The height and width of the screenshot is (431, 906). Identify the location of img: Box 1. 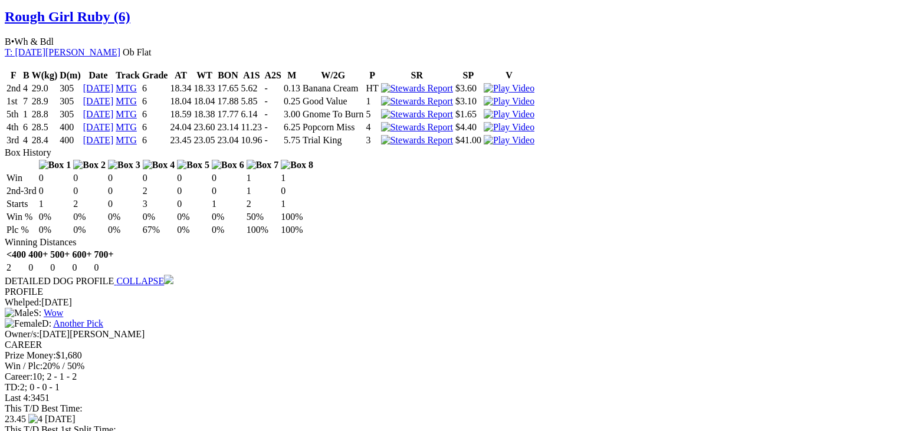
(55, 165).